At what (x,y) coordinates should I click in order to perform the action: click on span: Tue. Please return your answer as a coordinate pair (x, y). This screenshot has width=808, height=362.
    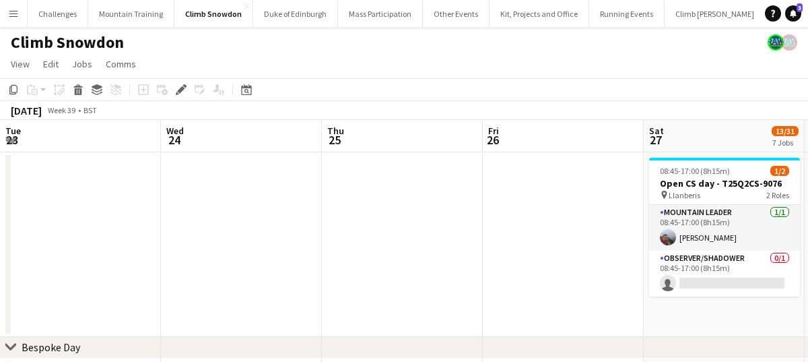
    Looking at the image, I should click on (13, 131).